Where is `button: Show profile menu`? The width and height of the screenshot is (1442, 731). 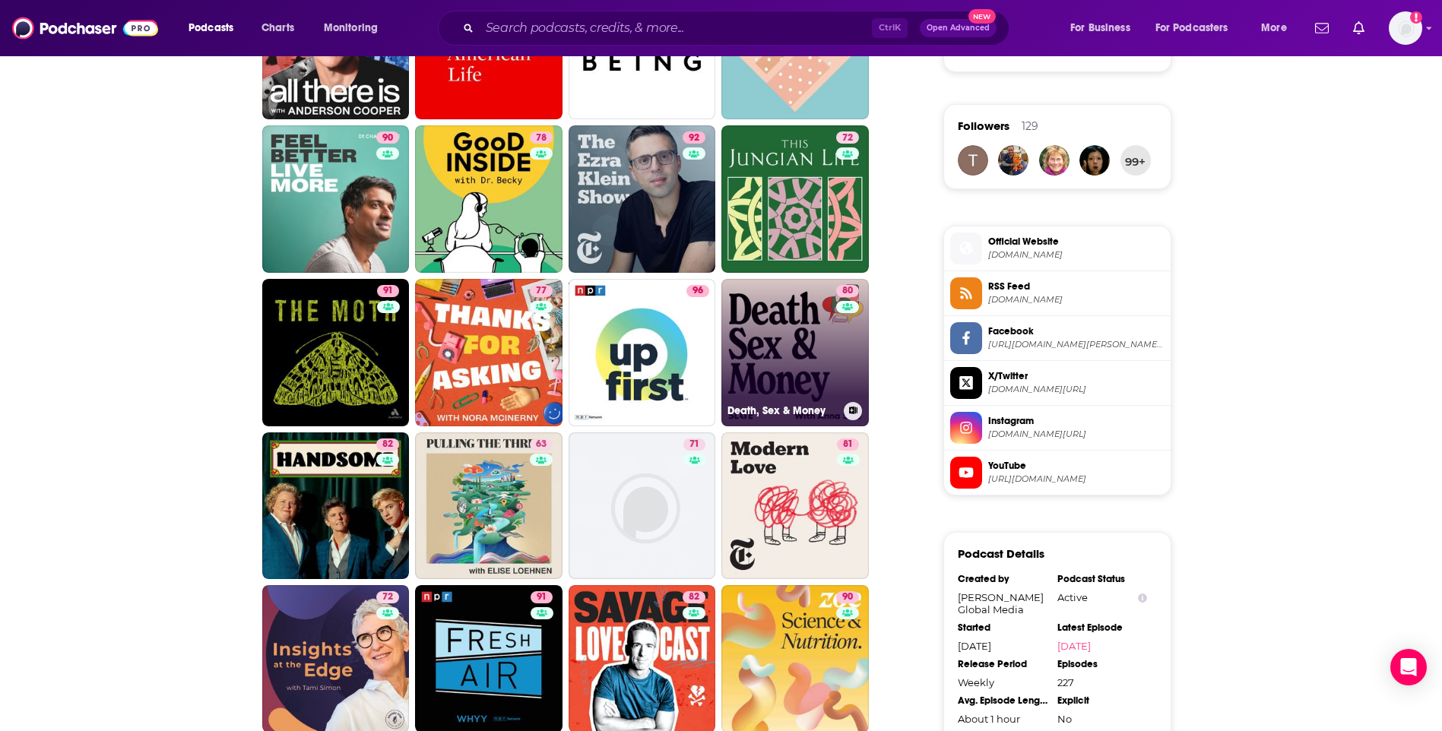
button: Show profile menu is located at coordinates (1405, 28).